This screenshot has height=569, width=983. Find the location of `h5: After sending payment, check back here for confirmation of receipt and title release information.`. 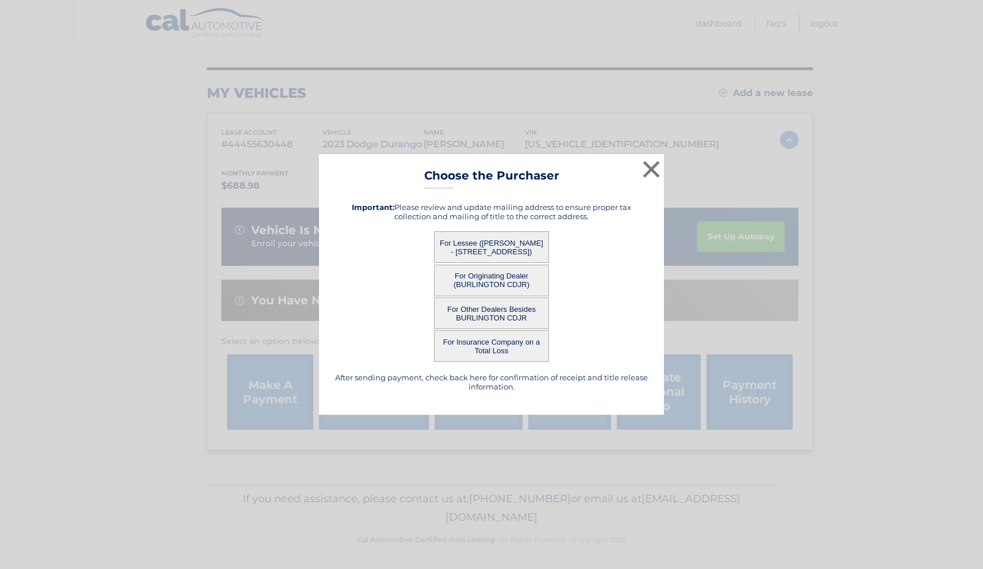

h5: After sending payment, check back here for confirmation of receipt and title release information. is located at coordinates (492, 382).